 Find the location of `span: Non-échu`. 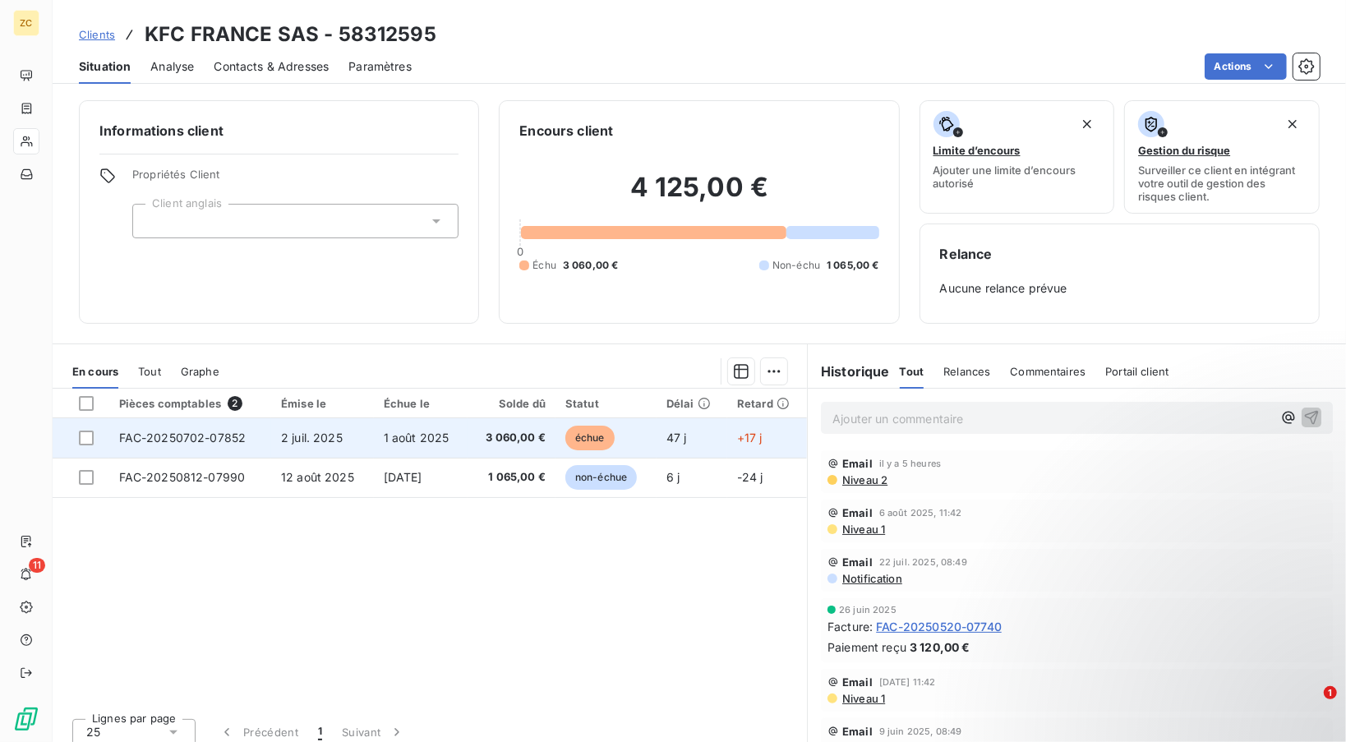

span: Non-échu is located at coordinates (796, 265).